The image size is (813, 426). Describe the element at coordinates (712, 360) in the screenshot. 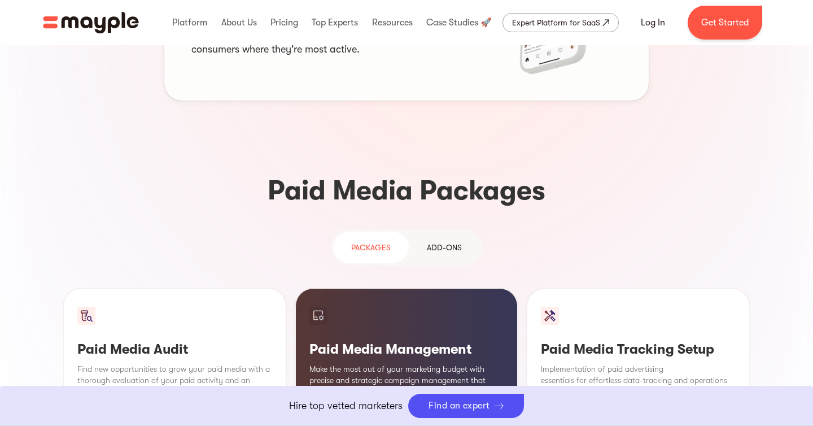

I see `div: וידג'ט של צ'אט` at that location.